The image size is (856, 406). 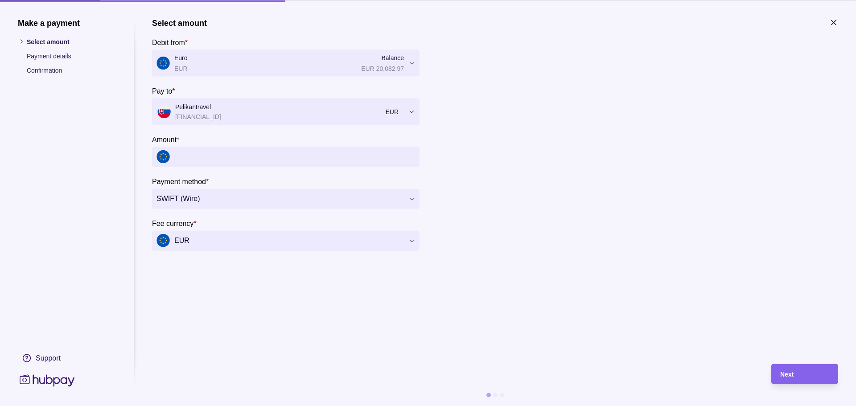 I want to click on p: Select amount, so click(x=71, y=41).